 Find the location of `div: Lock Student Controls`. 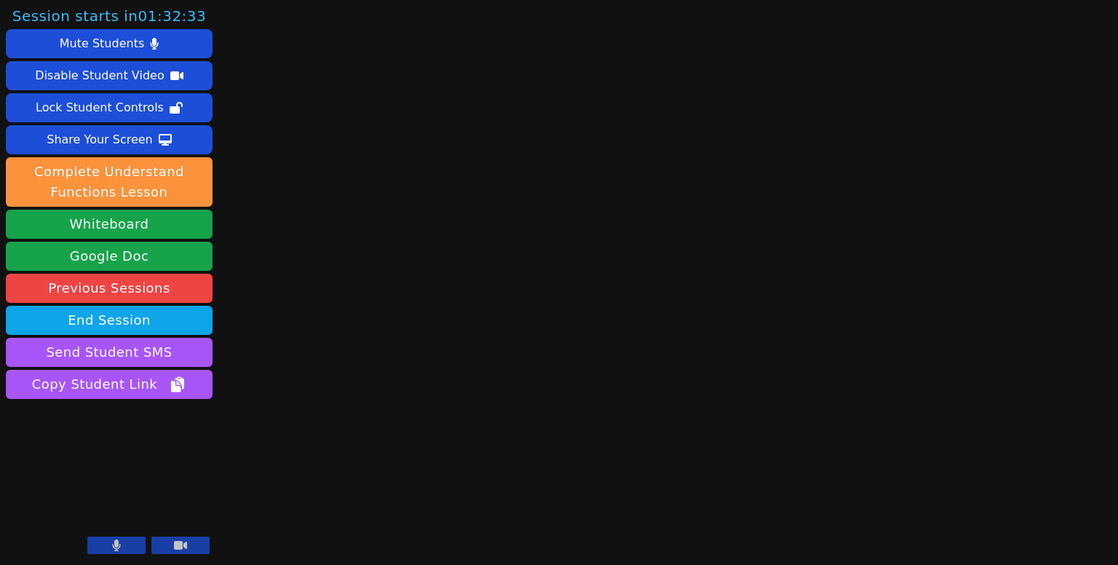

div: Lock Student Controls is located at coordinates (100, 108).